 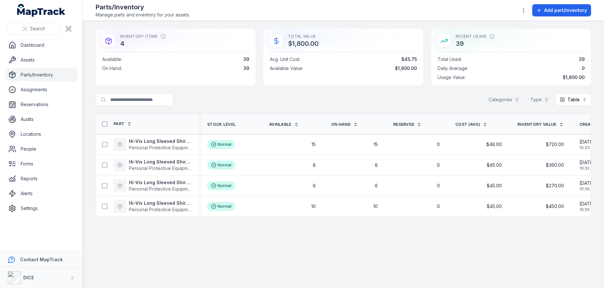 What do you see at coordinates (28, 278) in the screenshot?
I see `strong: DICE` at bounding box center [28, 278].